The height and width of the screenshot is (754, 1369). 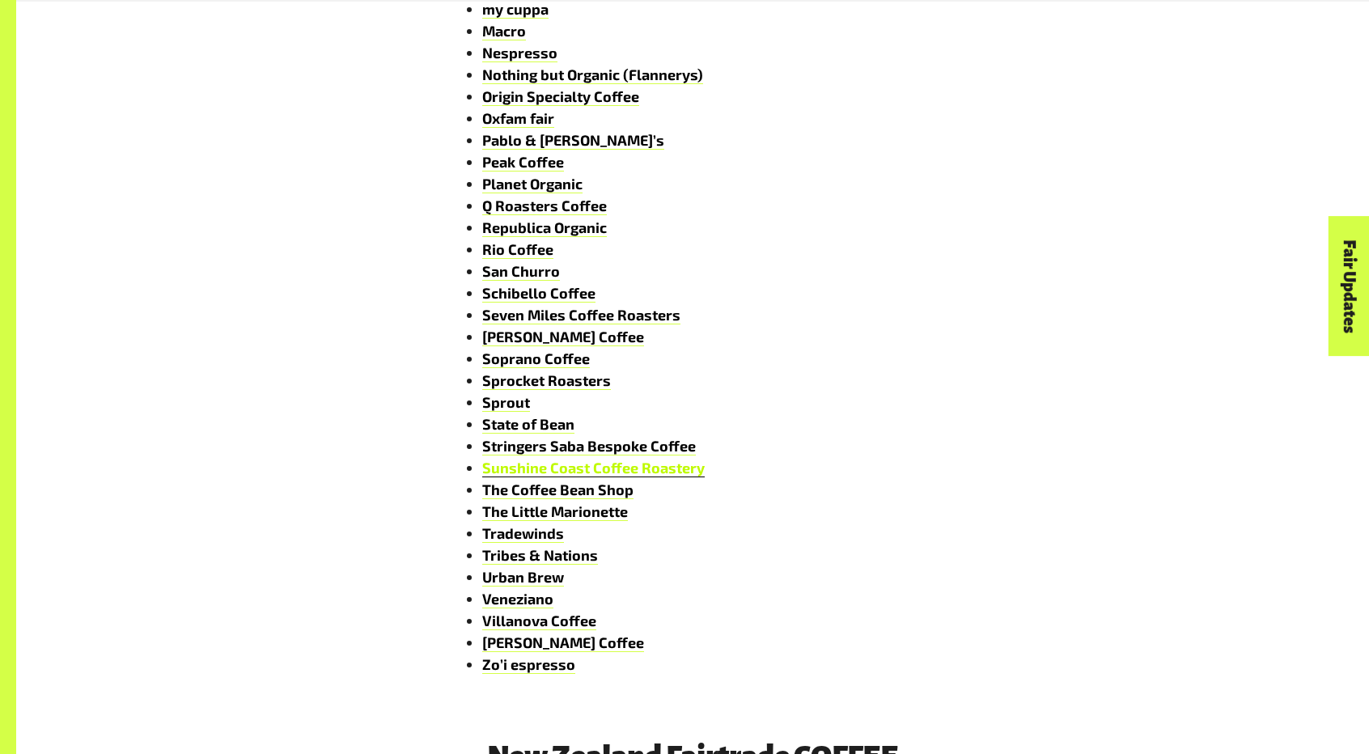 I want to click on a: Origin Specialty Coffee, so click(x=561, y=96).